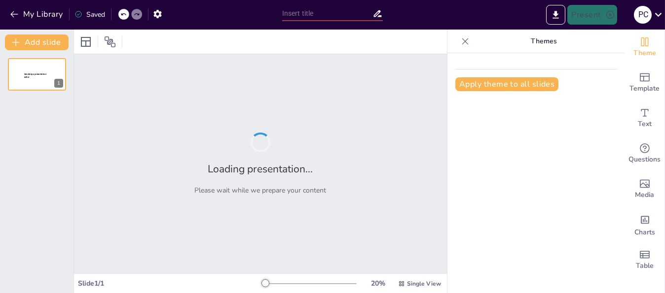  Describe the element at coordinates (328, 13) in the screenshot. I see `input: Insert title` at that location.